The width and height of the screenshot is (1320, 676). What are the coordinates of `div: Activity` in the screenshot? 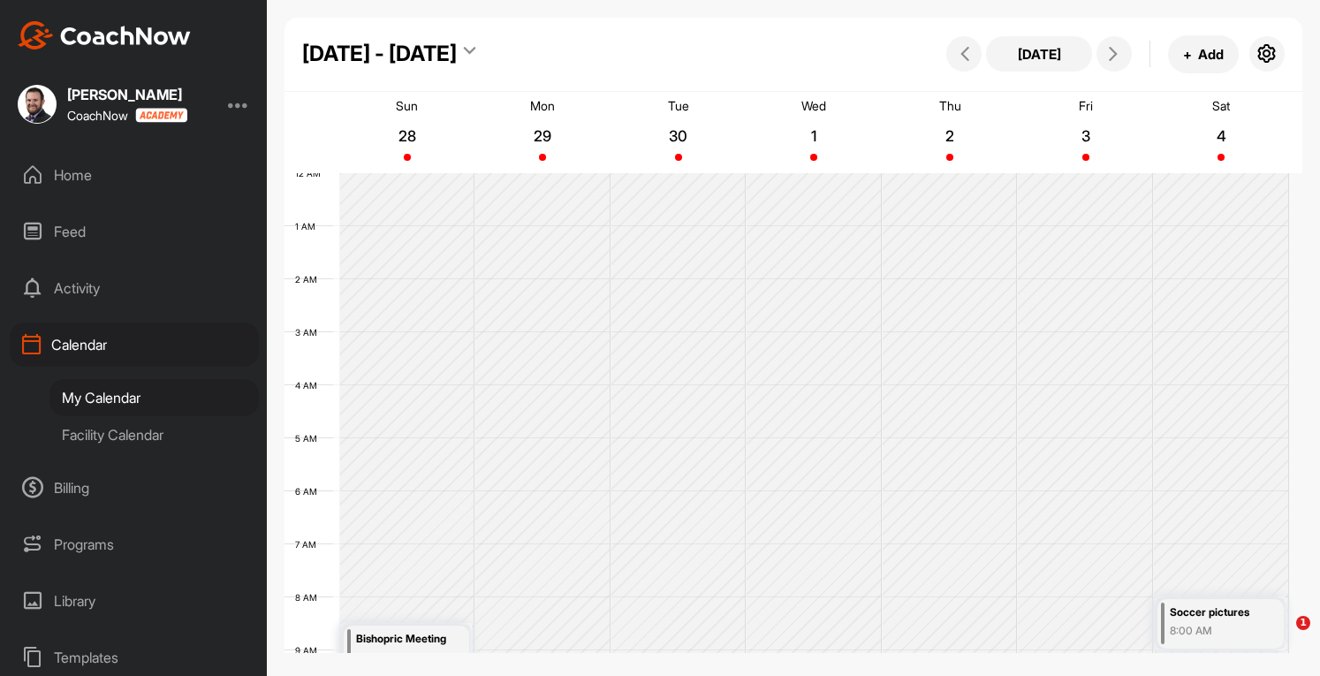 It's located at (134, 288).